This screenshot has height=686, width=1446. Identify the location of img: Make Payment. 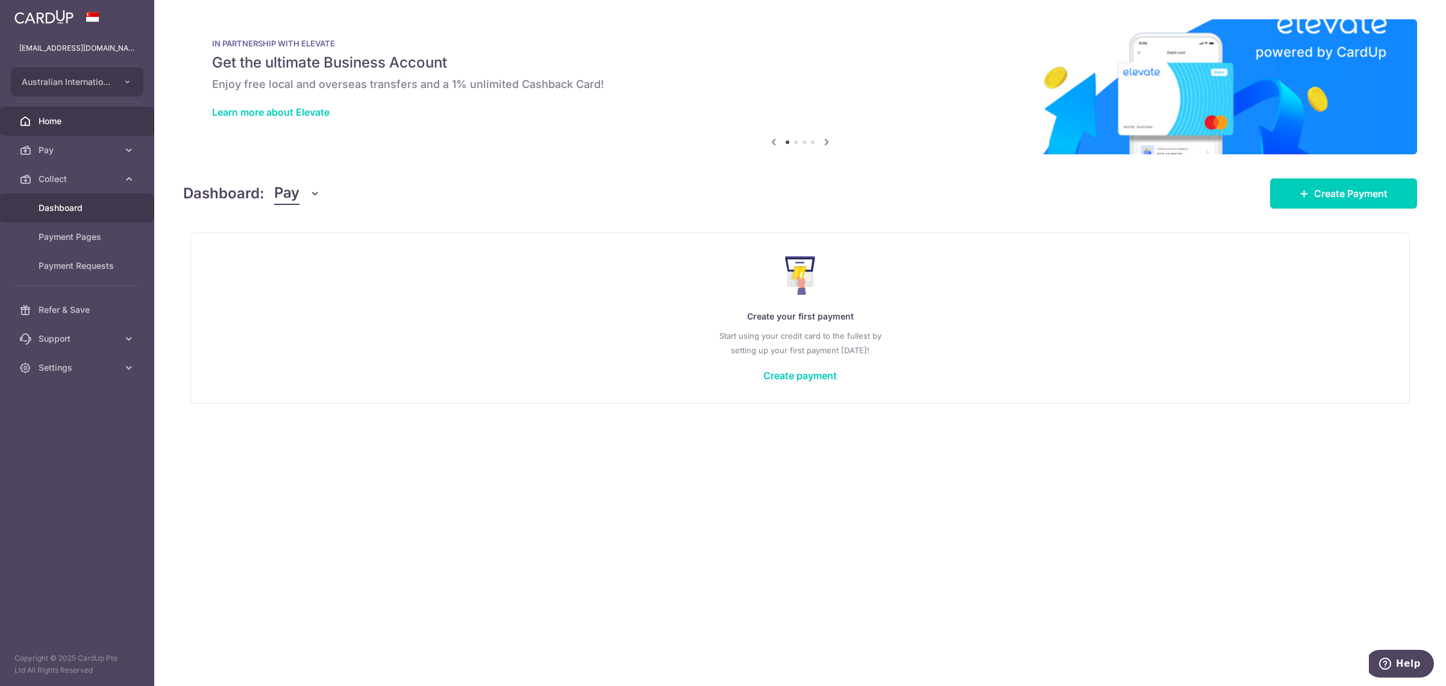
(800, 275).